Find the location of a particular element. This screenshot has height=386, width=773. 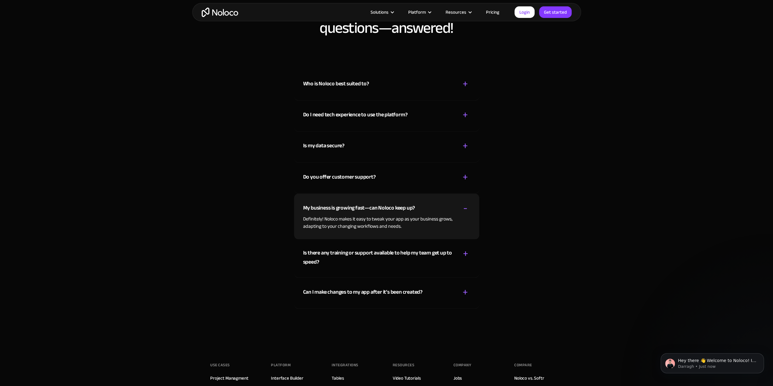

div: Who is Noloco best suited to? is located at coordinates (336, 84).